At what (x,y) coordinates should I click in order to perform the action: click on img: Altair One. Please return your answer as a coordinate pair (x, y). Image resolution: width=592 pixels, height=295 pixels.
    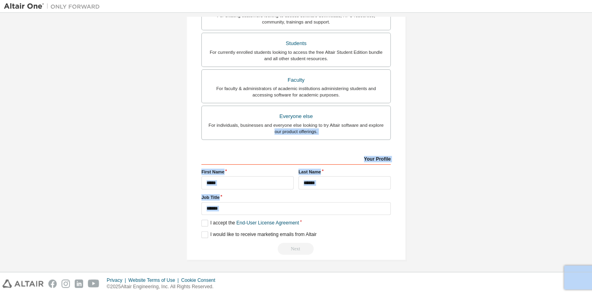
    Looking at the image, I should click on (54, 6).